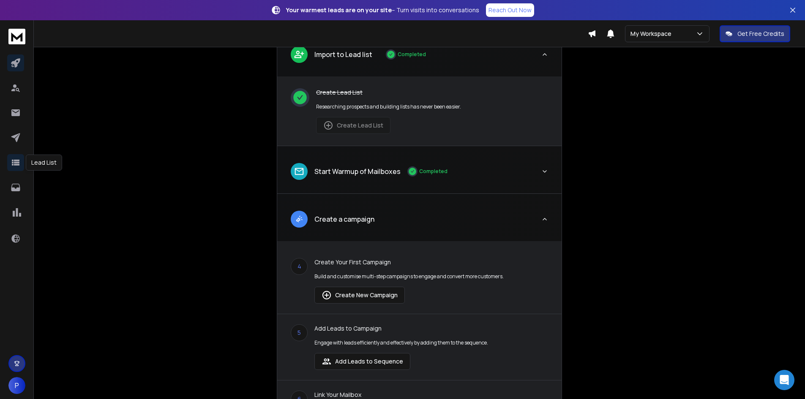 This screenshot has width=805, height=399. I want to click on div: Lead List, so click(44, 163).